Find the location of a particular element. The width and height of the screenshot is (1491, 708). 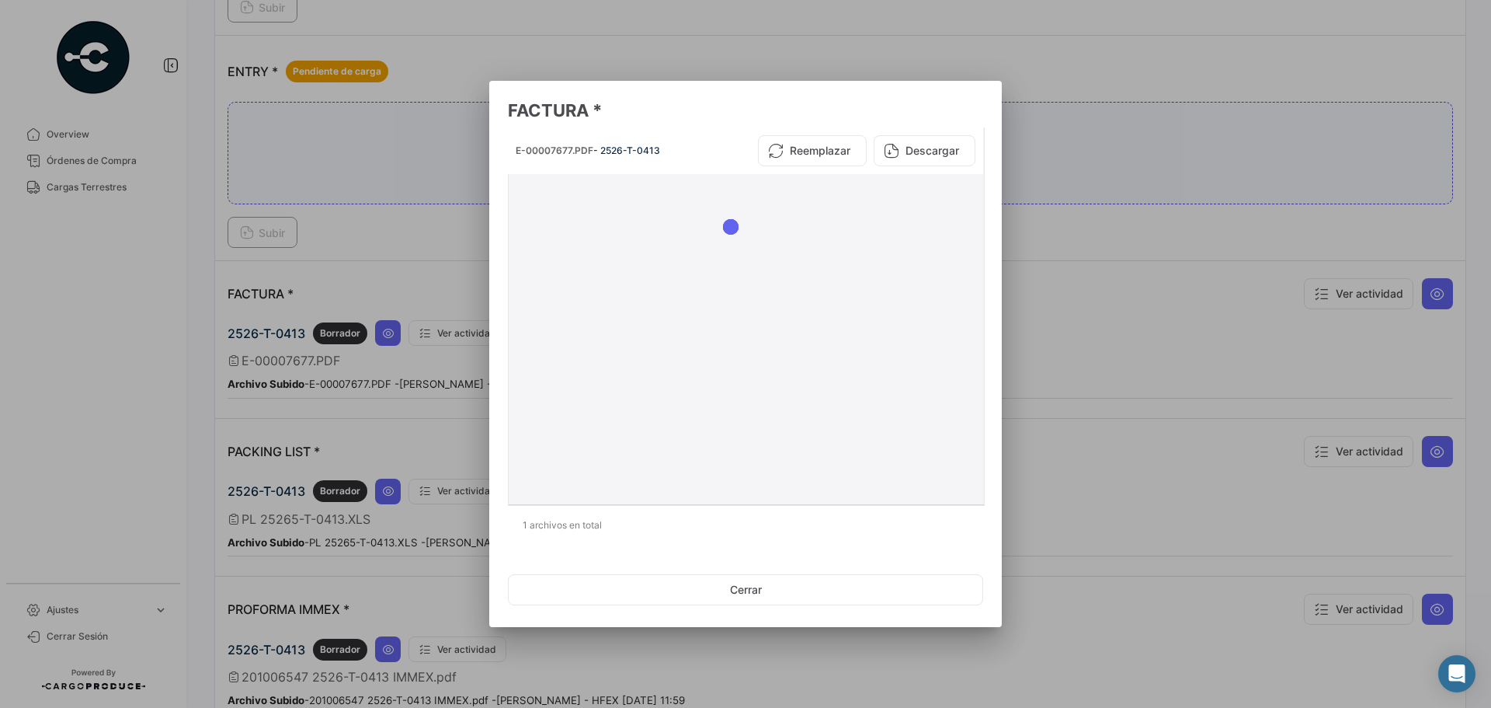

h3: FACTURA * is located at coordinates (746, 110).